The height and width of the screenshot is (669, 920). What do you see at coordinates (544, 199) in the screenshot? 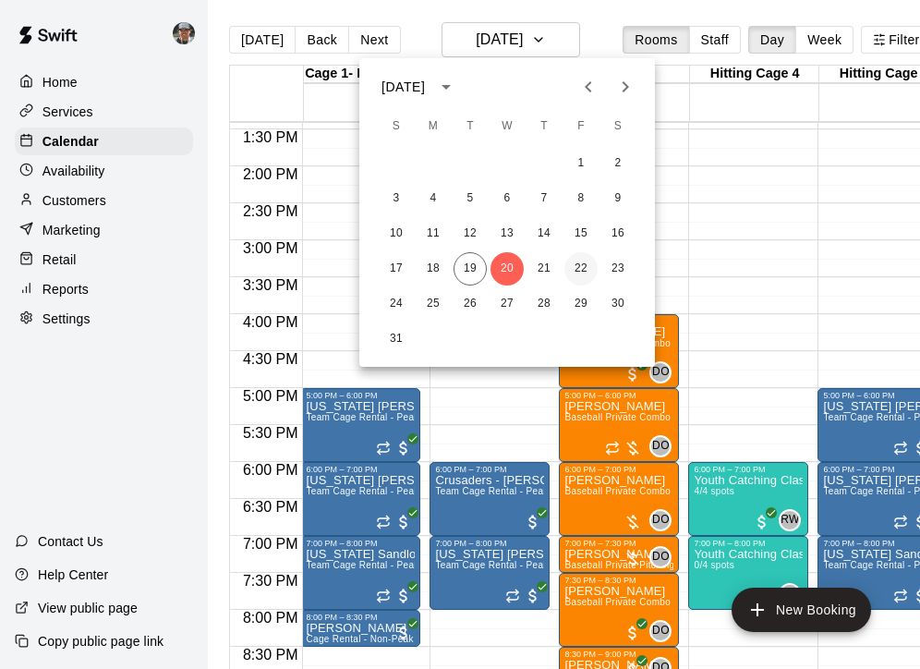
I see `button: 7` at bounding box center [544, 199].